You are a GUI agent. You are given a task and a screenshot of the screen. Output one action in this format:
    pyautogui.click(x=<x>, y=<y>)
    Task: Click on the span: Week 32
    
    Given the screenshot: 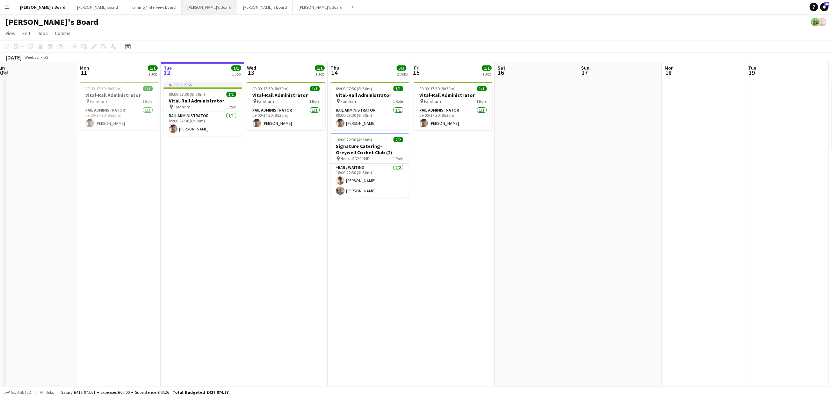 What is the action you would take?
    pyautogui.click(x=32, y=57)
    